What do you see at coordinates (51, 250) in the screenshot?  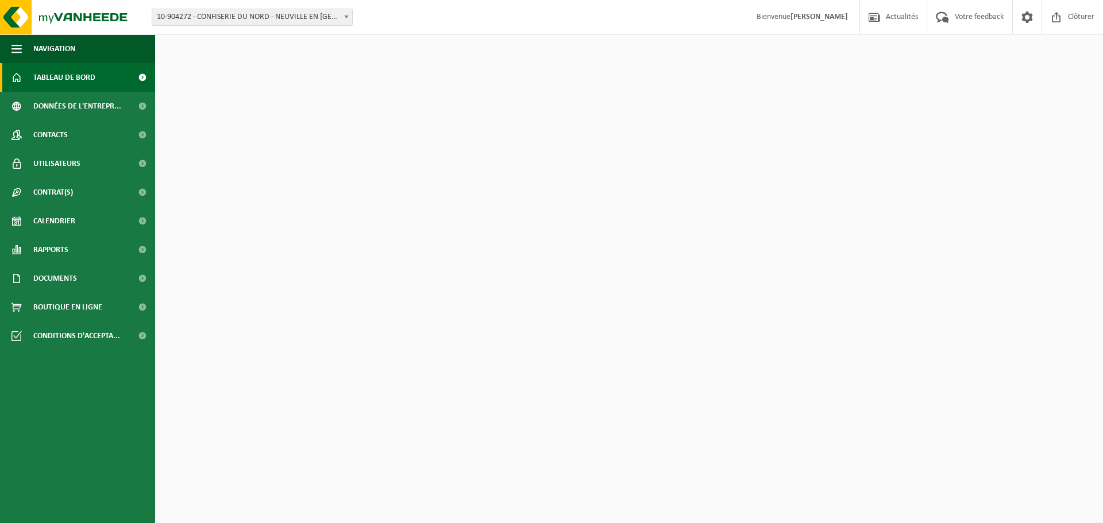 I see `span: Rapports` at bounding box center [51, 250].